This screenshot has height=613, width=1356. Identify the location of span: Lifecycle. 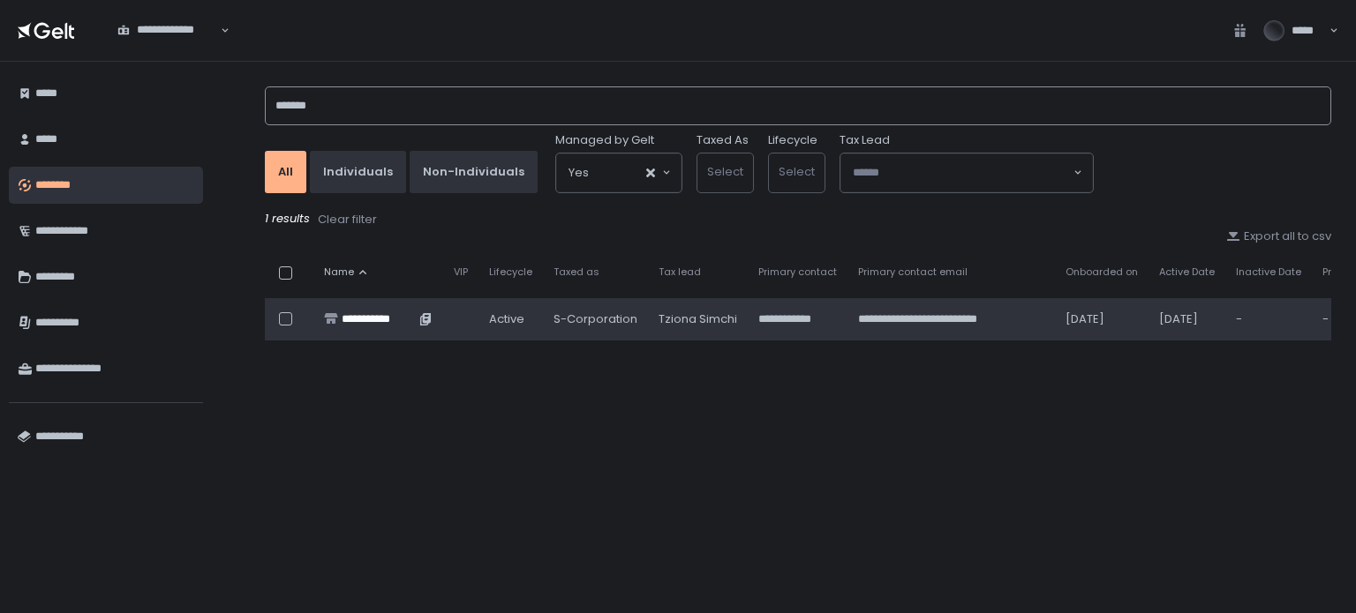
(510, 272).